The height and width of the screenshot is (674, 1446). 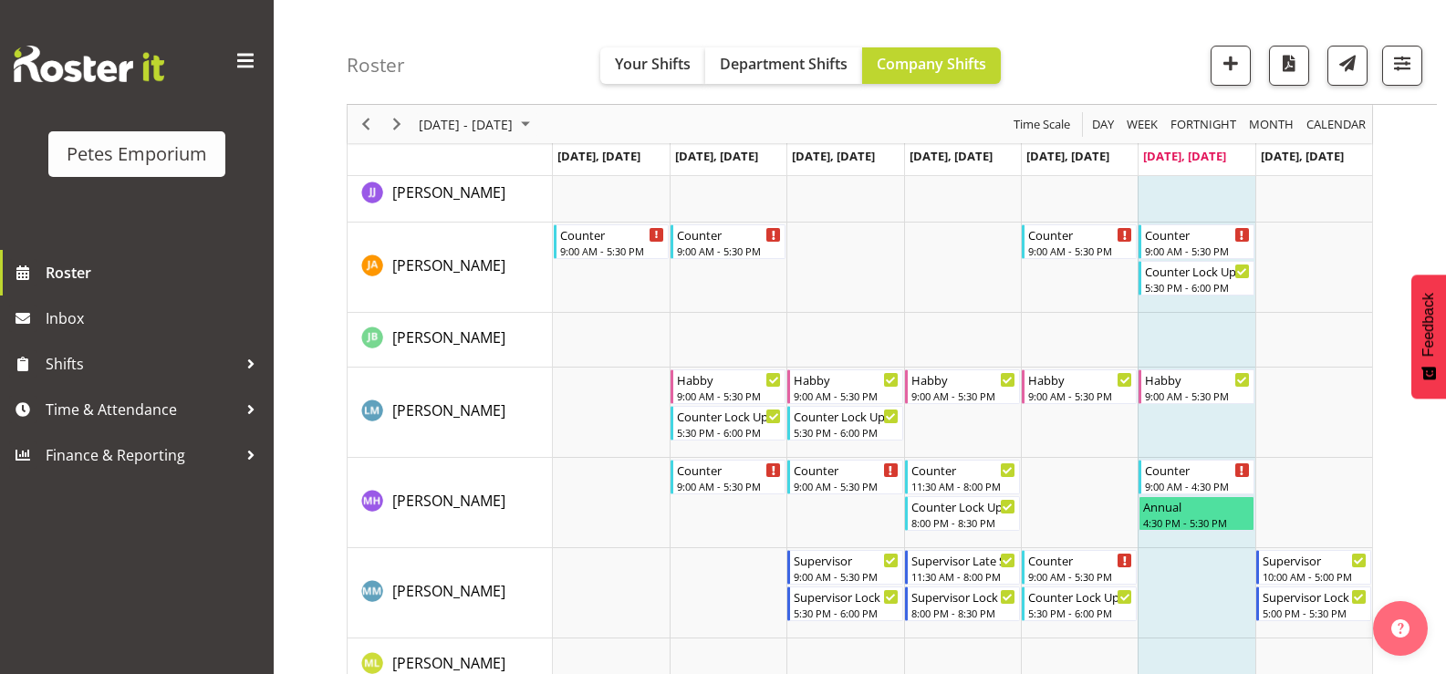 What do you see at coordinates (963, 597) in the screenshot?
I see `div: Supervisor Lock Up` at bounding box center [963, 597].